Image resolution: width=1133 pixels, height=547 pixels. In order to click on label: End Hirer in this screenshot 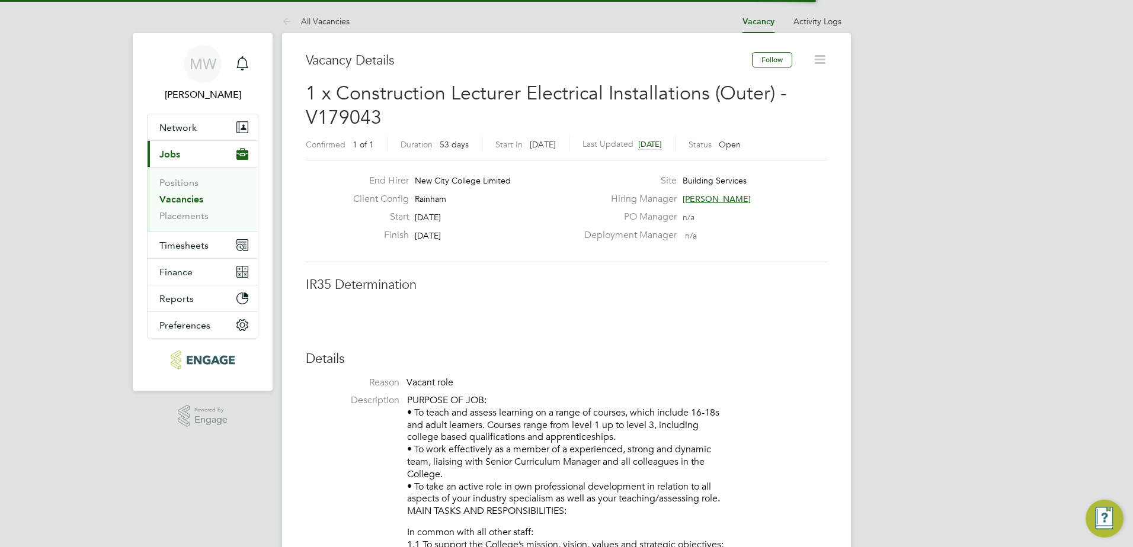, I will do `click(376, 181)`.